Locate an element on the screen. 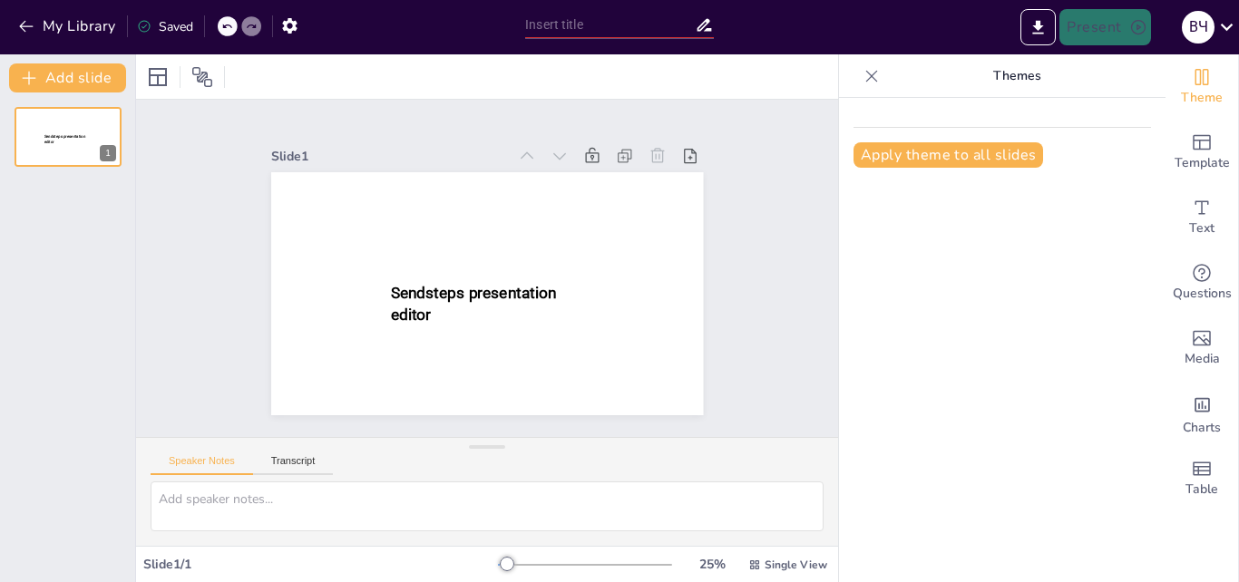 The image size is (1239, 582). button: Export to PowerPoint is located at coordinates (1037, 27).